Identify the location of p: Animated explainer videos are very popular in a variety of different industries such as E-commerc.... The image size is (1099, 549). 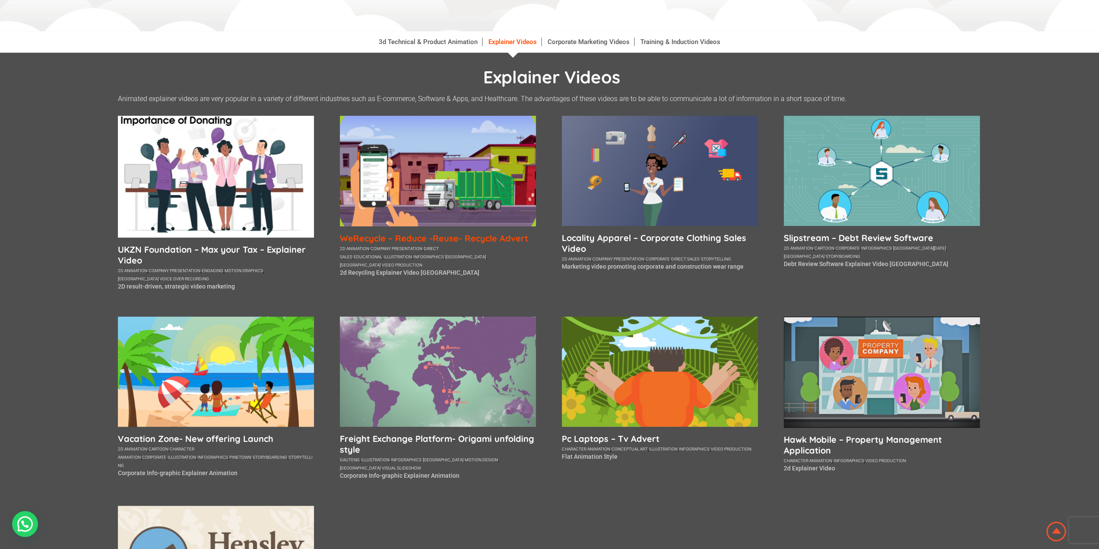
(550, 98).